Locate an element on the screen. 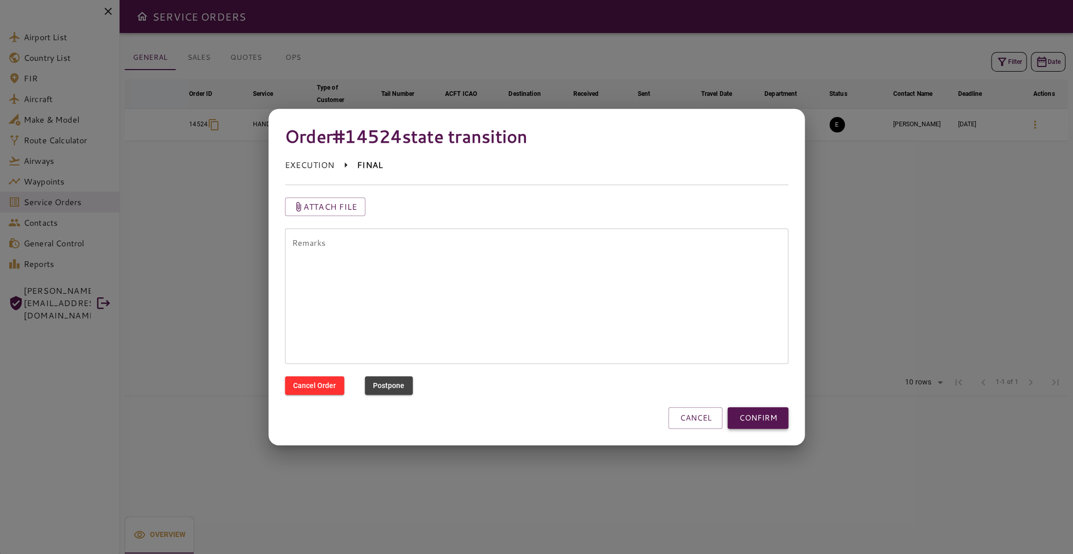  button: Attach file is located at coordinates (325, 207).